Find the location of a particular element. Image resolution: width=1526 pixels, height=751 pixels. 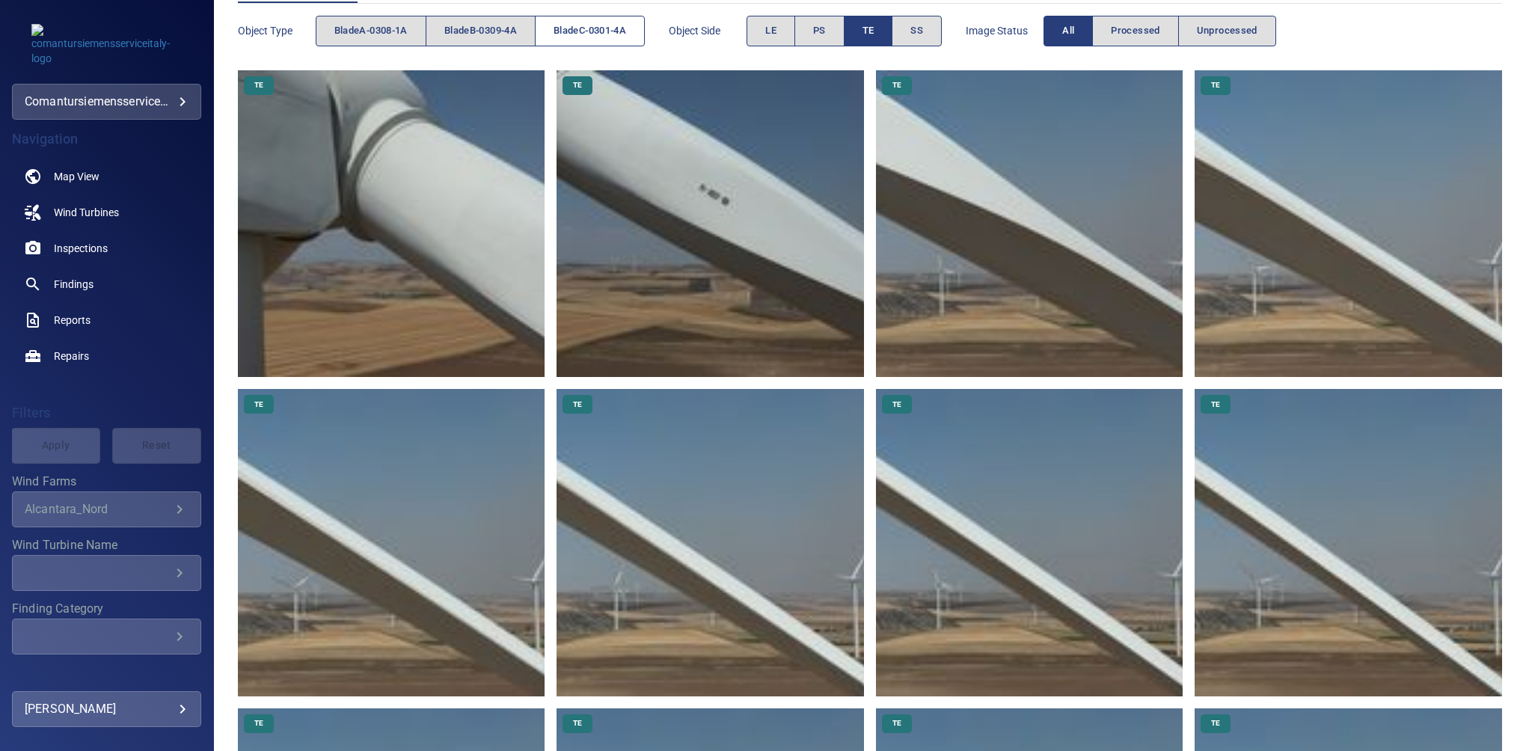

span: Image Status is located at coordinates (1004, 31).